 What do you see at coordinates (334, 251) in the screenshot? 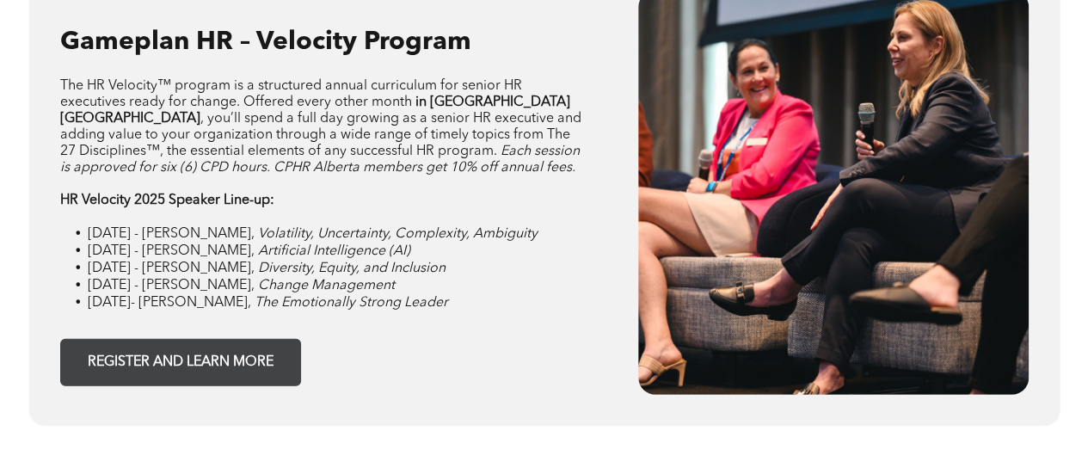
I see `span: Artificial Intelligence (AI)` at bounding box center [334, 251].